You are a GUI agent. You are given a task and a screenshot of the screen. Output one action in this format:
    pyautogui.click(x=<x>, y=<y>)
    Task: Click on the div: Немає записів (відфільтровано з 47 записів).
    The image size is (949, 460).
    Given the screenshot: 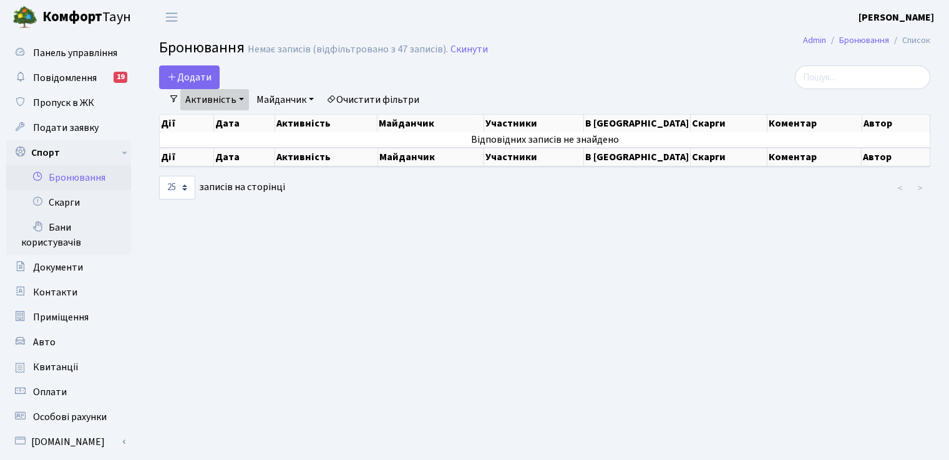 What is the action you would take?
    pyautogui.click(x=348, y=49)
    